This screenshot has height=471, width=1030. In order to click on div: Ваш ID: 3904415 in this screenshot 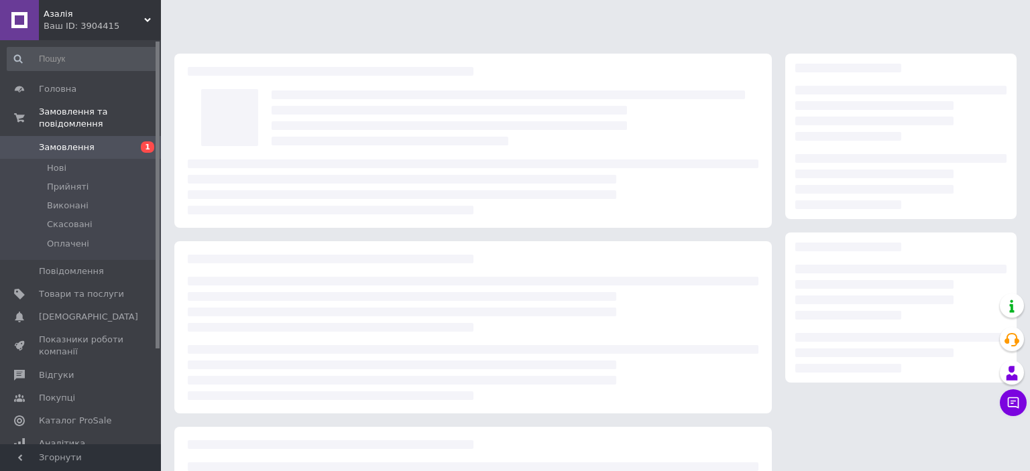, I will do `click(102, 26)`.